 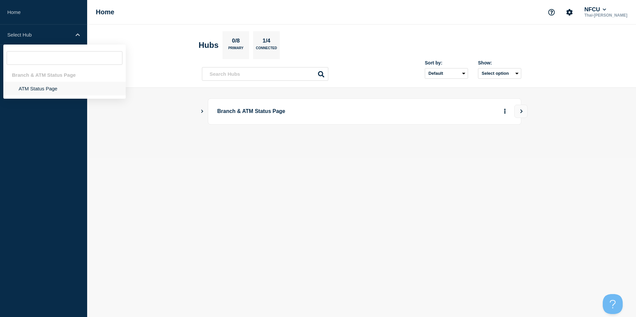 I want to click on p: 0/8, so click(x=236, y=42).